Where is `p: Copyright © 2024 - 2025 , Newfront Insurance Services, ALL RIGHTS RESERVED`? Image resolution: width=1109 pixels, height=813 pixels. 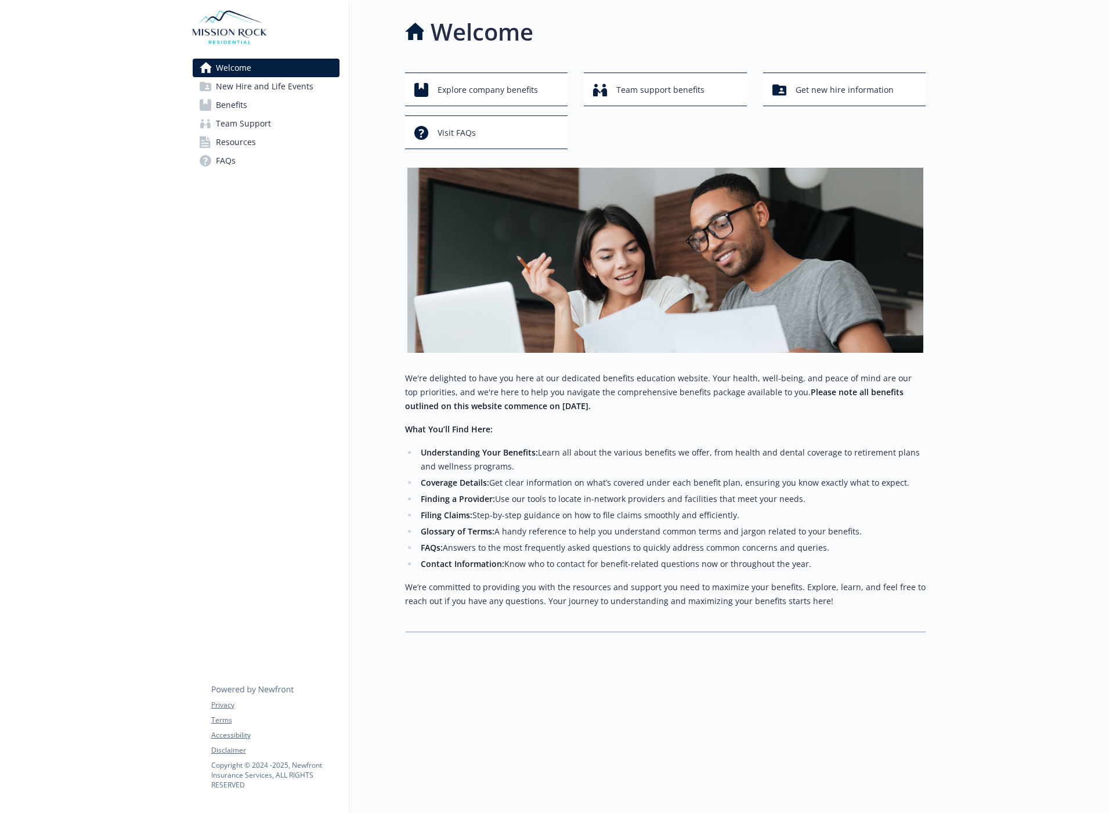 p: Copyright © 2024 - 2025 , Newfront Insurance Services, ALL RIGHTS RESERVED is located at coordinates (275, 775).